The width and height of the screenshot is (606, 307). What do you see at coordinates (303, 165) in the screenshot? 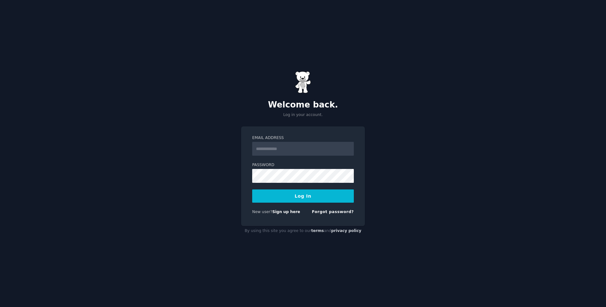
I see `label: Password` at bounding box center [303, 165].